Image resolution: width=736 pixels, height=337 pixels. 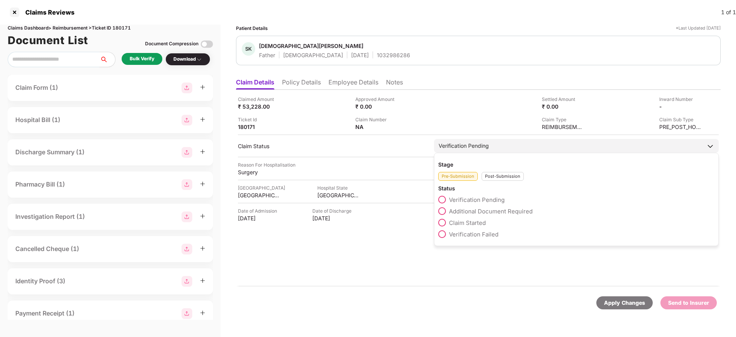 I want to click on div: Pre-Submission, so click(x=458, y=176).